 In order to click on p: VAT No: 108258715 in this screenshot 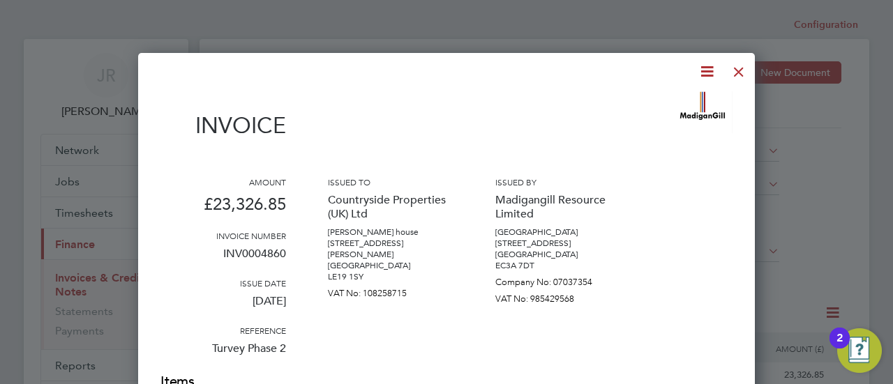, I will do `click(391, 291)`.